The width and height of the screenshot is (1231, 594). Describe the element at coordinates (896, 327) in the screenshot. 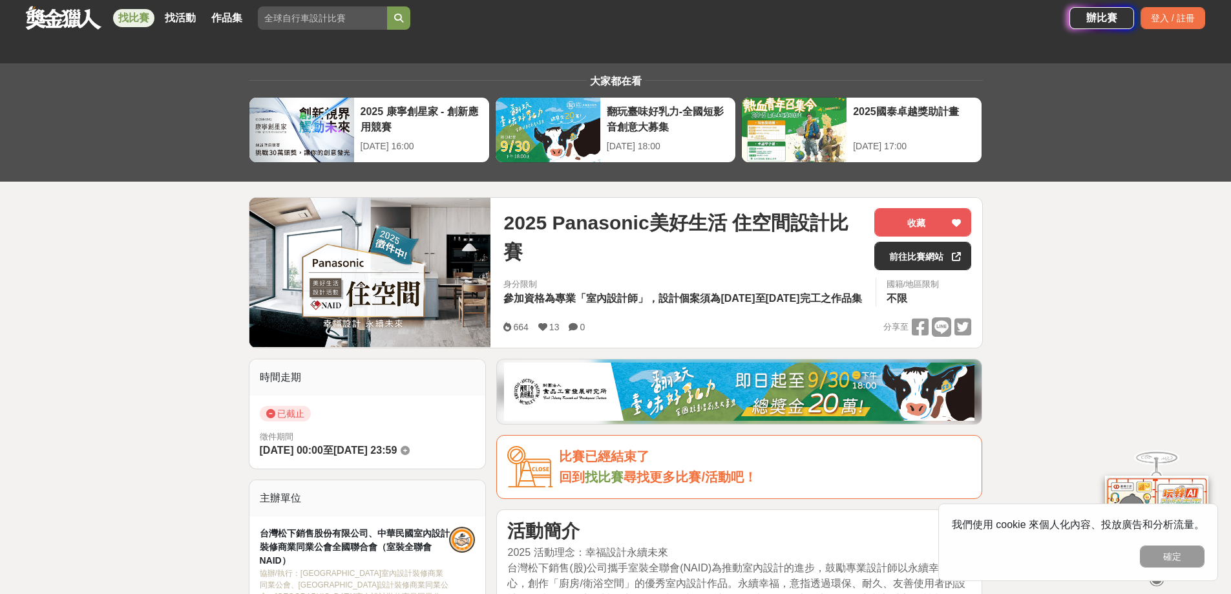

I see `span: 分享至` at that location.